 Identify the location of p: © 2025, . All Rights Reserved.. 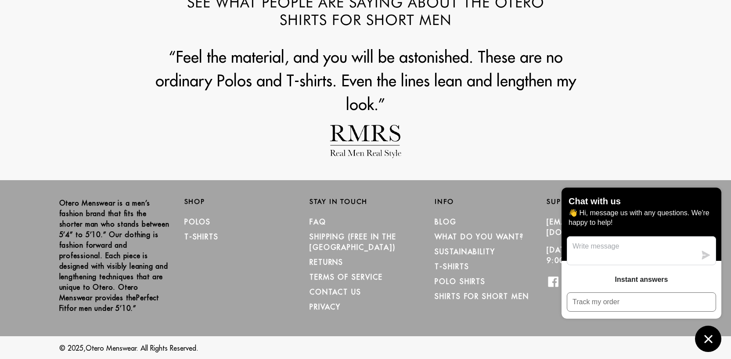
(366, 348).